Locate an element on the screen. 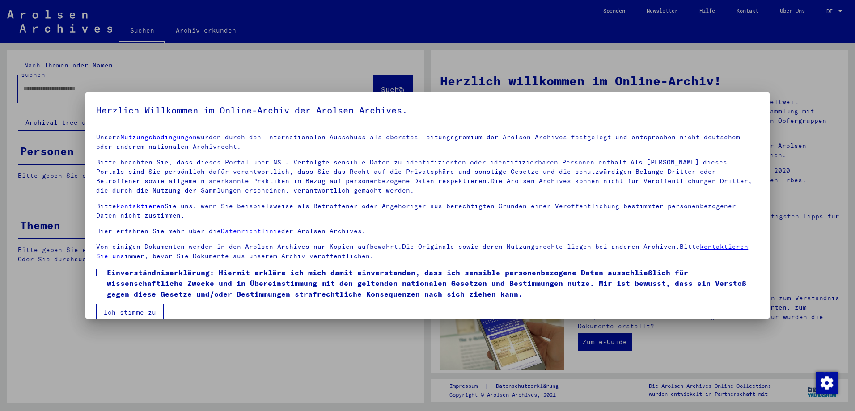 This screenshot has width=855, height=411. a: Nutzungsbedingungen is located at coordinates (158, 137).